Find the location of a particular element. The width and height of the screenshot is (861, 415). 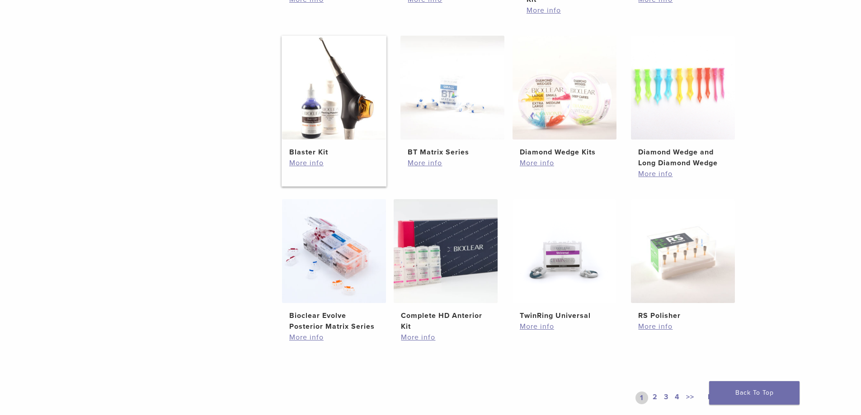

img: Blaster Kit is located at coordinates (334, 88).